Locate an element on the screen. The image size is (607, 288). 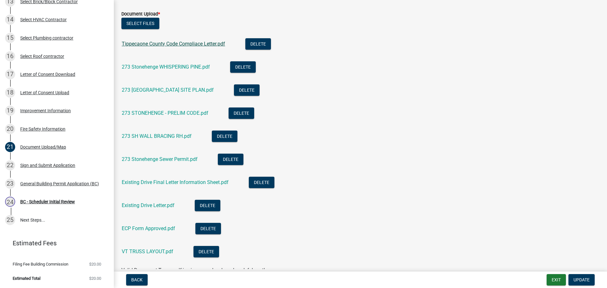
div: Letter of Consent Download is located at coordinates (48, 74).